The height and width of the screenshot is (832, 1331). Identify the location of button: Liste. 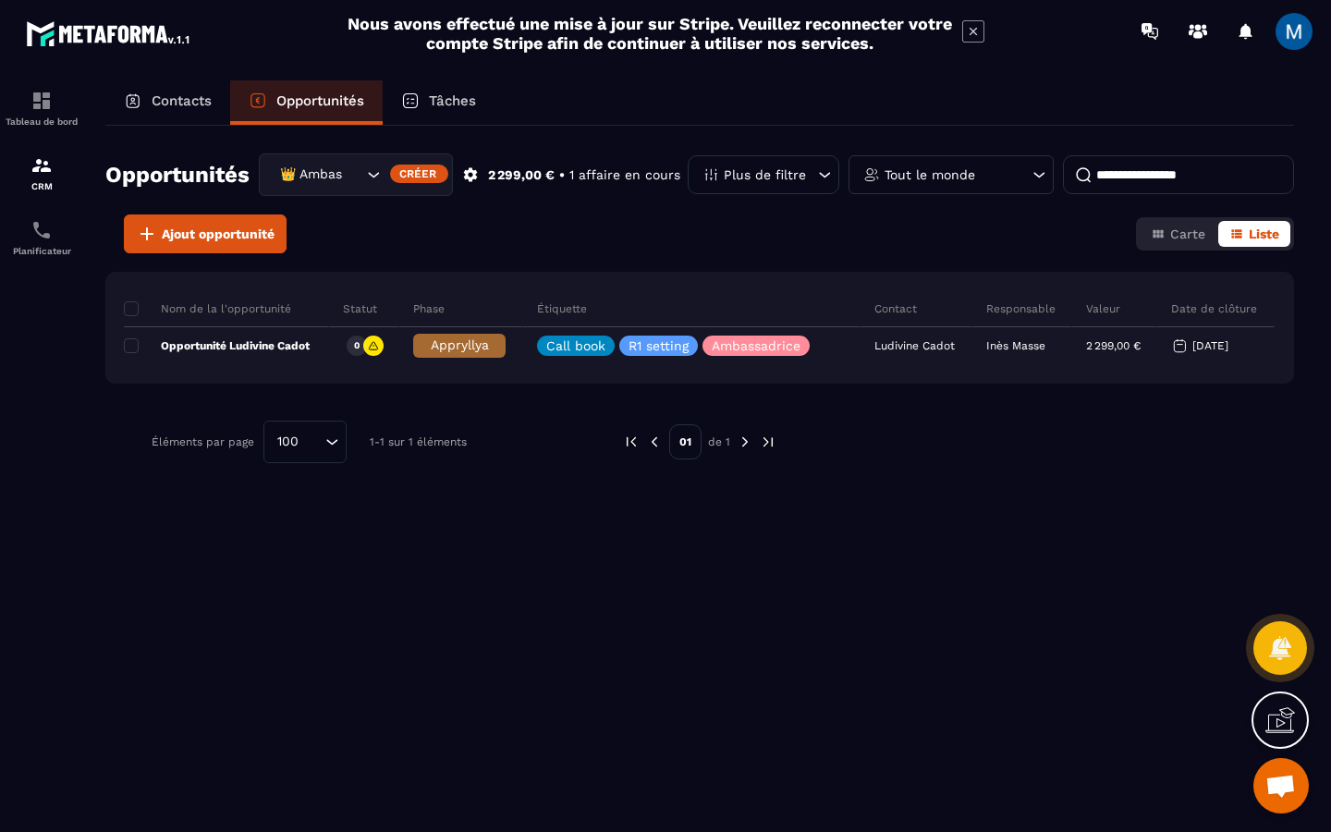
(1255, 234).